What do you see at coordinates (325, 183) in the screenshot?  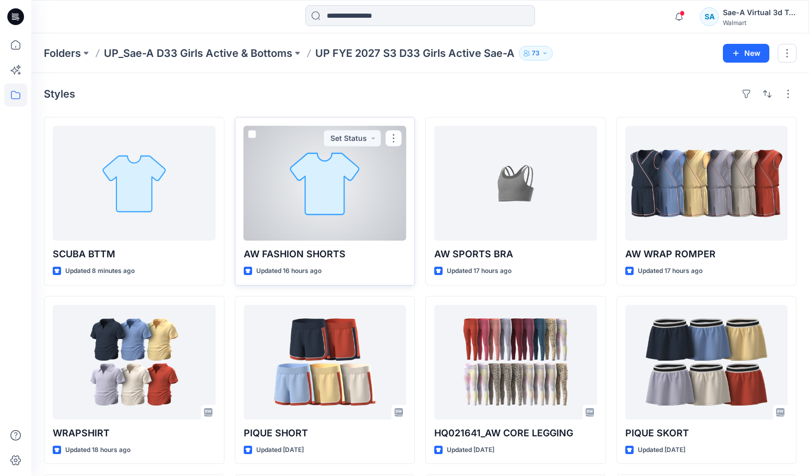 I see `a: AW FASHION SHORTS` at bounding box center [325, 183].